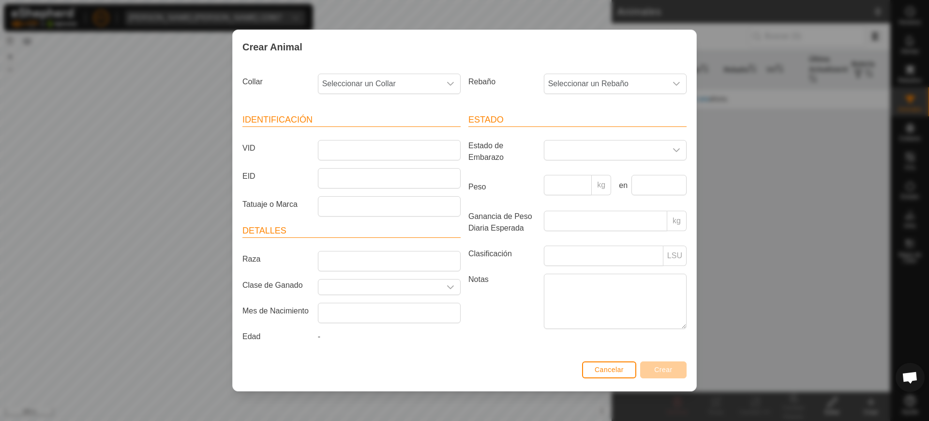 This screenshot has width=929, height=421. Describe the element at coordinates (664, 369) in the screenshot. I see `button: Crear` at that location.